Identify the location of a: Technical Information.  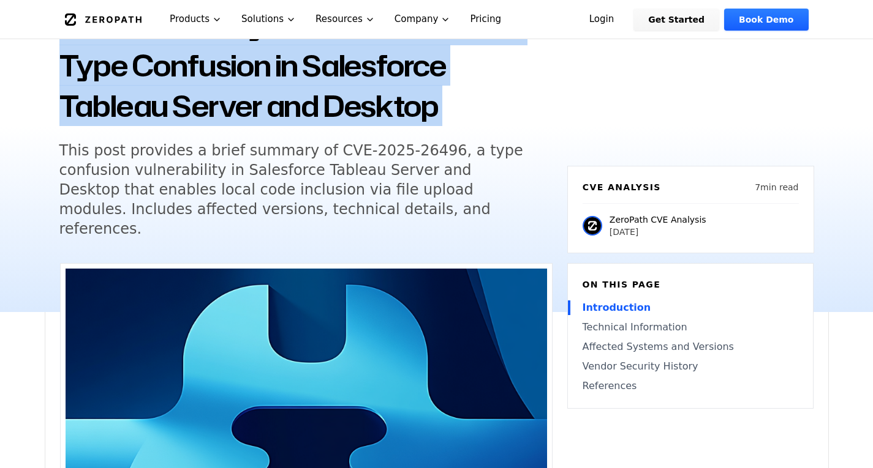
(690, 328).